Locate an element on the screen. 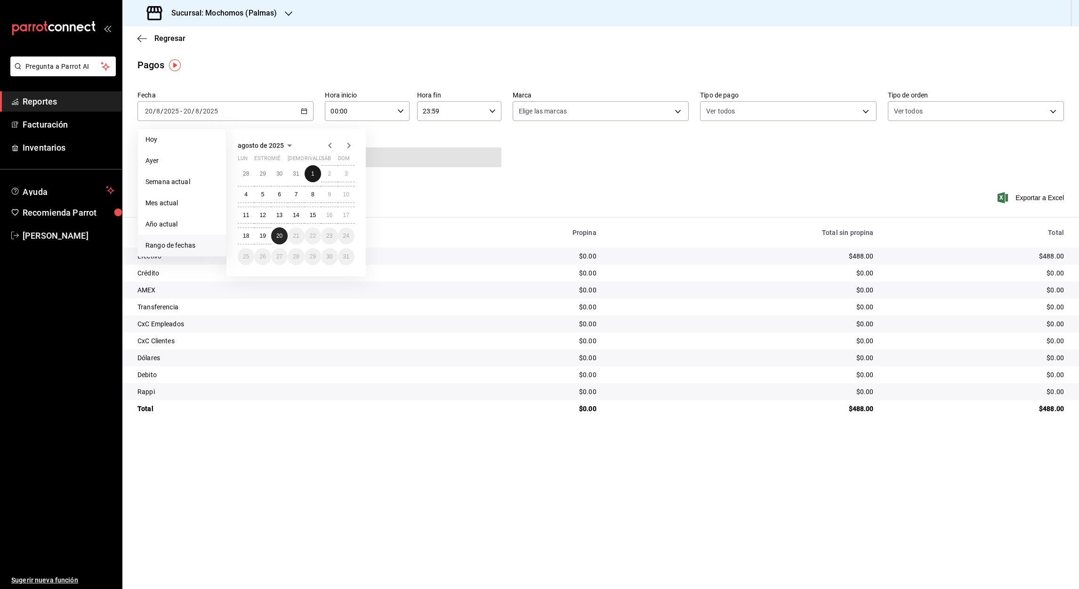 This screenshot has width=1079, height=589. abbr: 14 de agosto de 2025 is located at coordinates (296, 215).